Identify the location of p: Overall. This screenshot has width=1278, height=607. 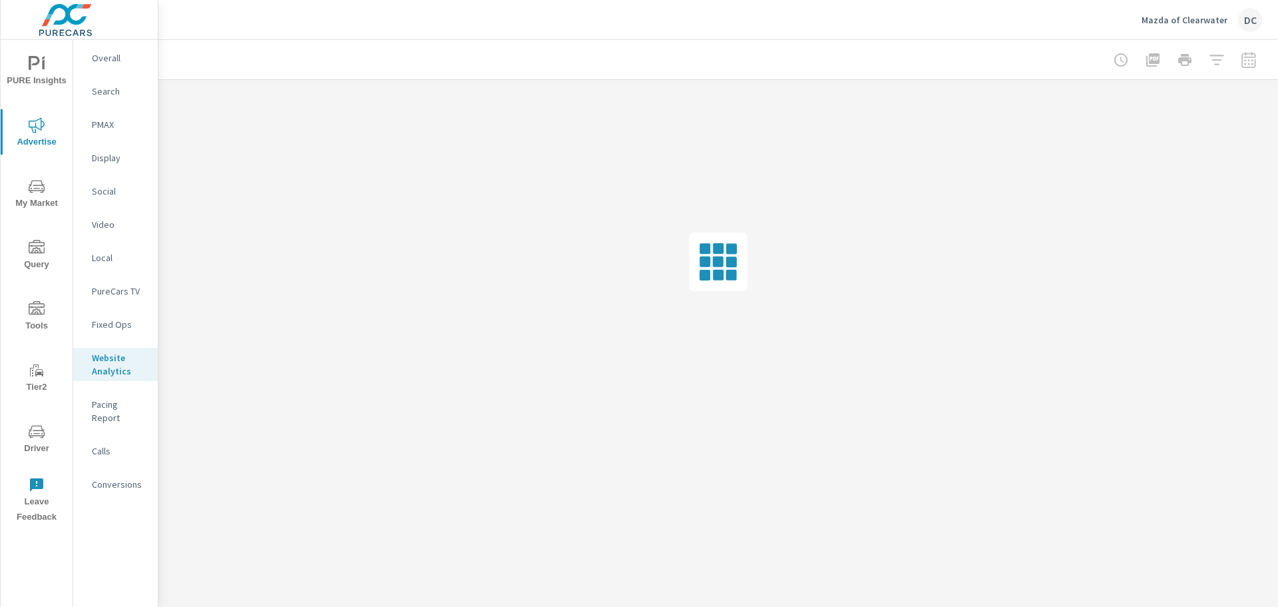
(119, 58).